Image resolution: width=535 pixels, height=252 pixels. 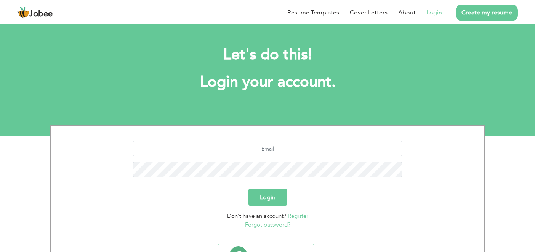 I want to click on a: Login, so click(x=434, y=13).